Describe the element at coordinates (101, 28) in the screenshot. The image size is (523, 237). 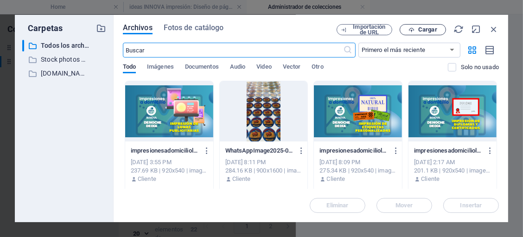
I see `i: Crear carpeta` at that location.